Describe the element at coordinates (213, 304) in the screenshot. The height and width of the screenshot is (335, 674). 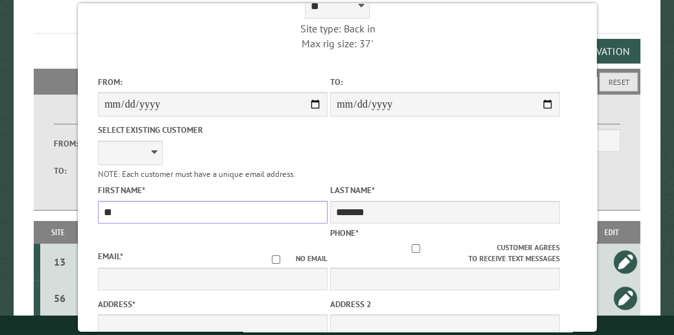
I see `label: Address` at that location.